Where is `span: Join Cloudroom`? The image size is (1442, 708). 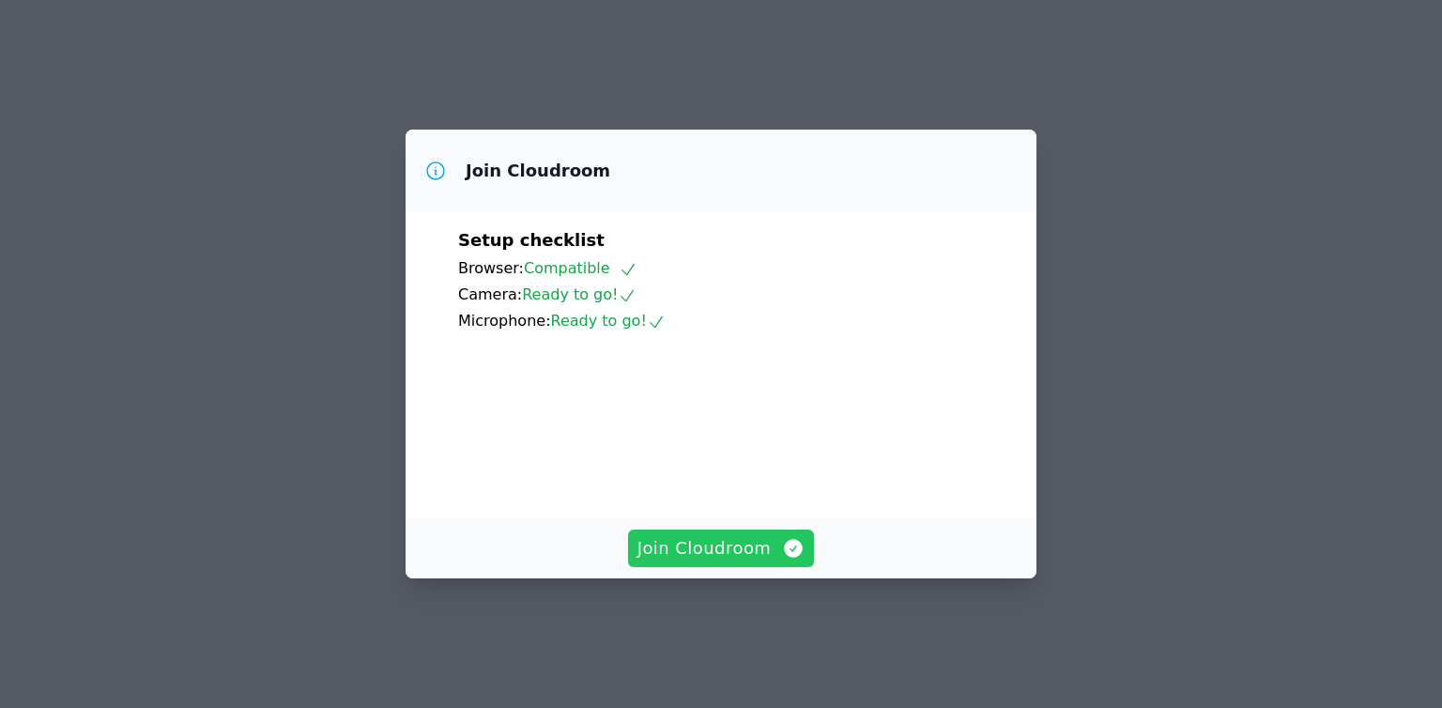
span: Join Cloudroom is located at coordinates (721, 548).